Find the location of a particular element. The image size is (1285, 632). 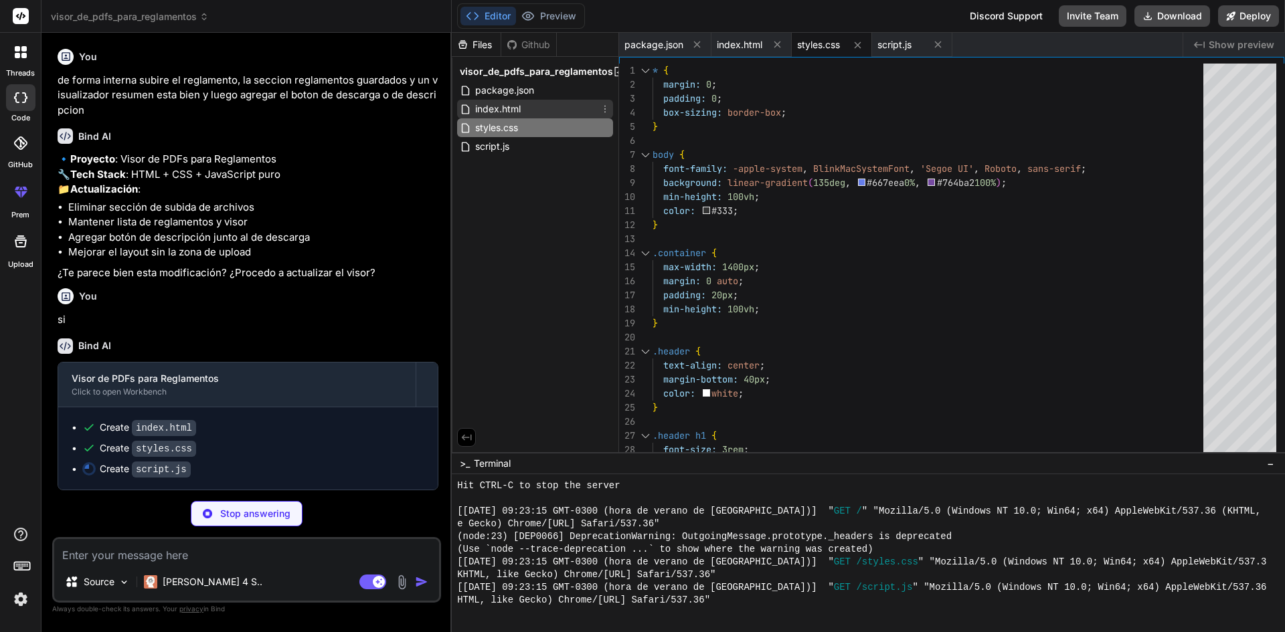

h6: You is located at coordinates (88, 296).